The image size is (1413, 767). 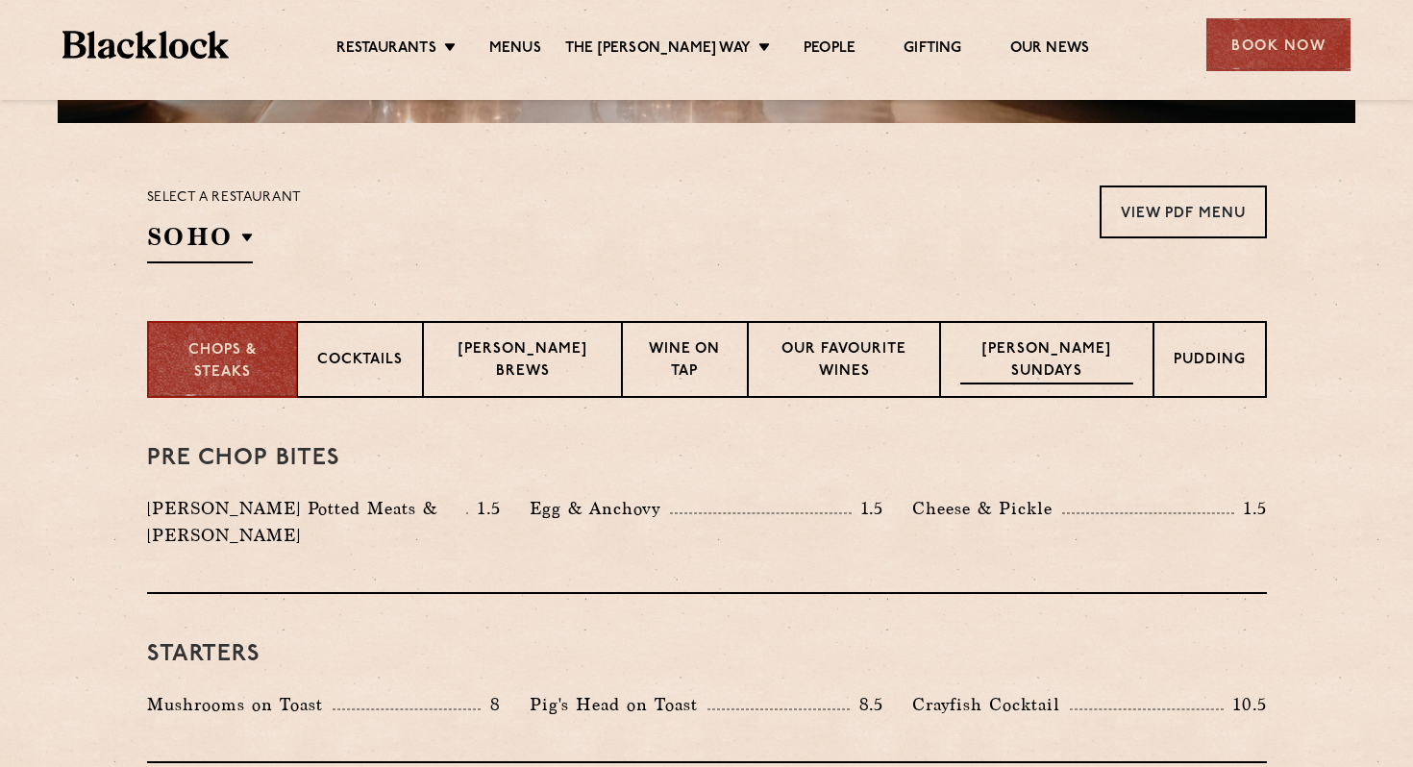 I want to click on h3: Pre Chop Bites, so click(x=706, y=458).